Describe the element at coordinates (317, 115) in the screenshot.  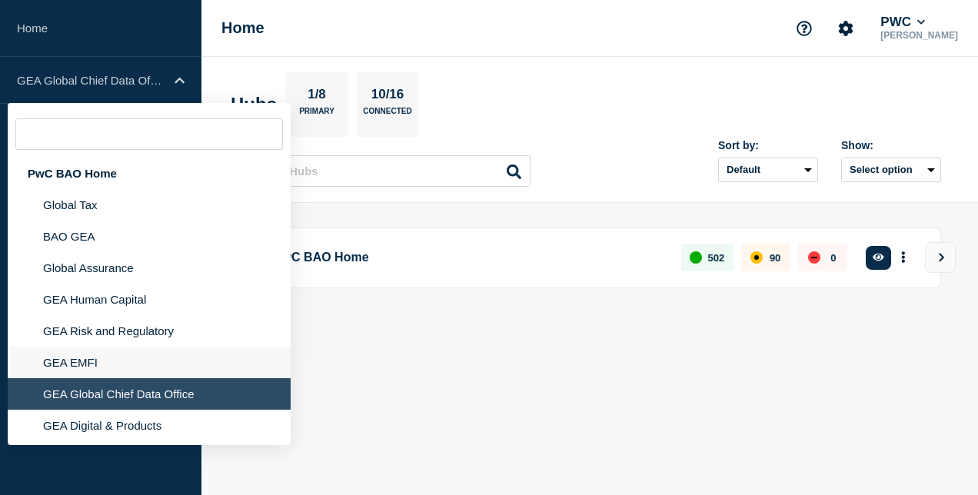
I see `p: Primary` at that location.